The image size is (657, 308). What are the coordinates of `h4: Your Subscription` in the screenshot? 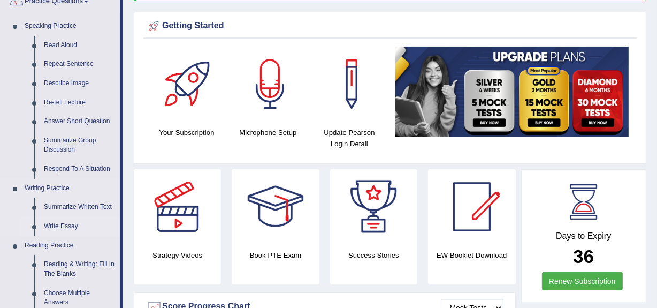 It's located at (187, 132).